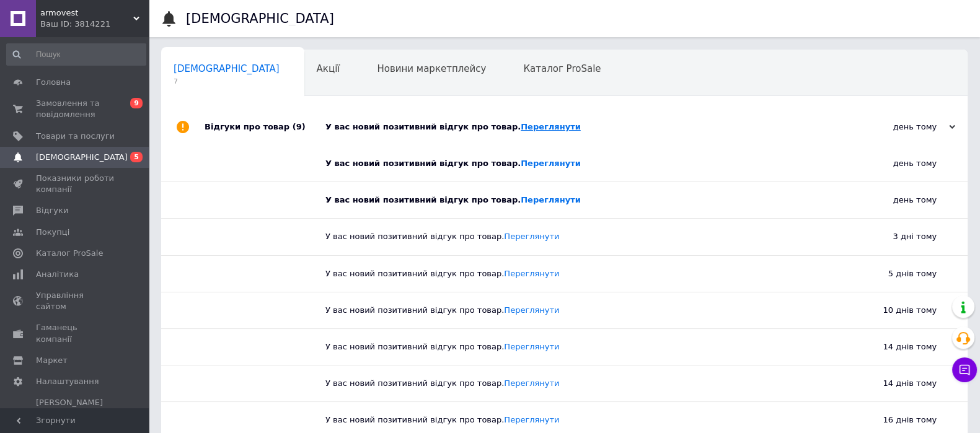 Image resolution: width=980 pixels, height=433 pixels. Describe the element at coordinates (431, 69) in the screenshot. I see `span: Новини маркетплейсу` at that location.